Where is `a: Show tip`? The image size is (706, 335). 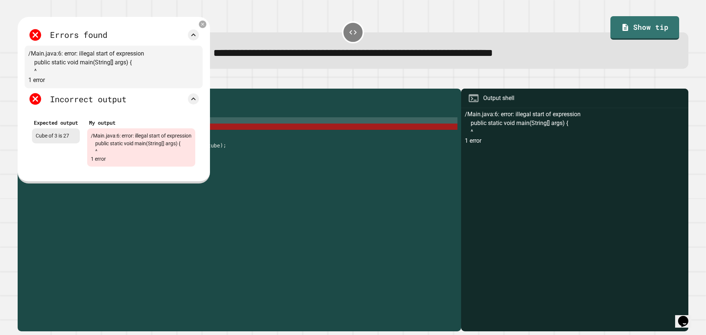 a: Show tip is located at coordinates (645, 28).